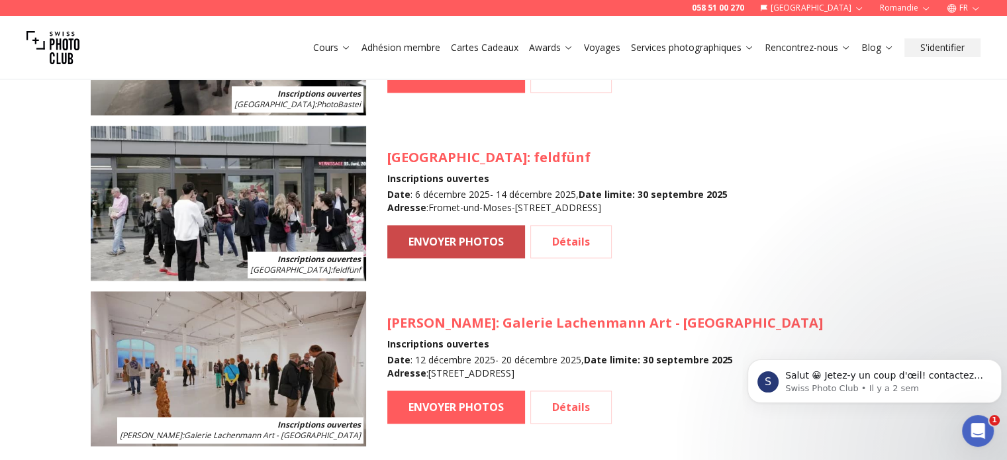  What do you see at coordinates (401, 48) in the screenshot?
I see `button: Adhésion membre` at bounding box center [401, 48].